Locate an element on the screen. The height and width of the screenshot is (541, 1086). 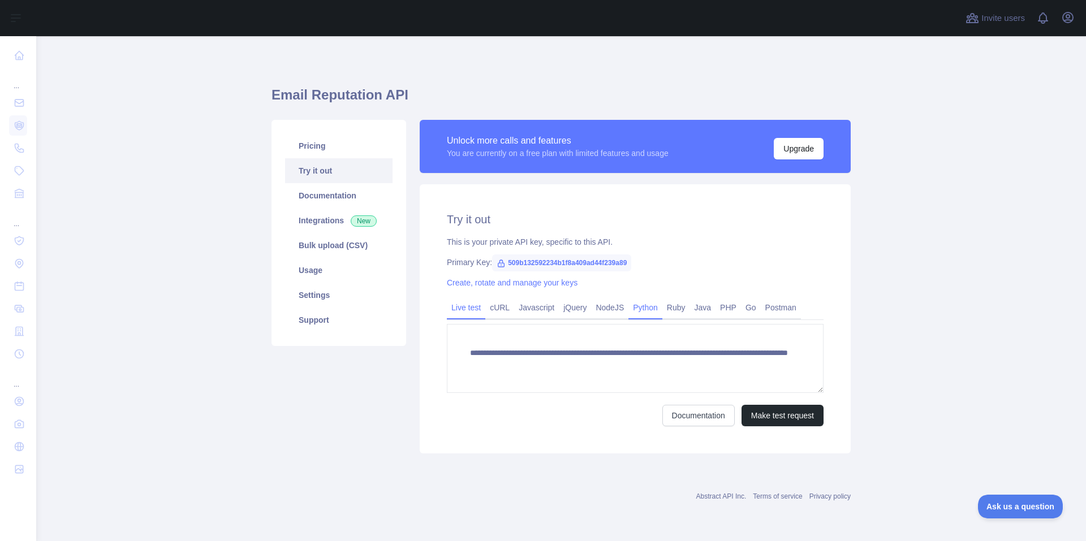
a: Terms of service is located at coordinates (777, 497).